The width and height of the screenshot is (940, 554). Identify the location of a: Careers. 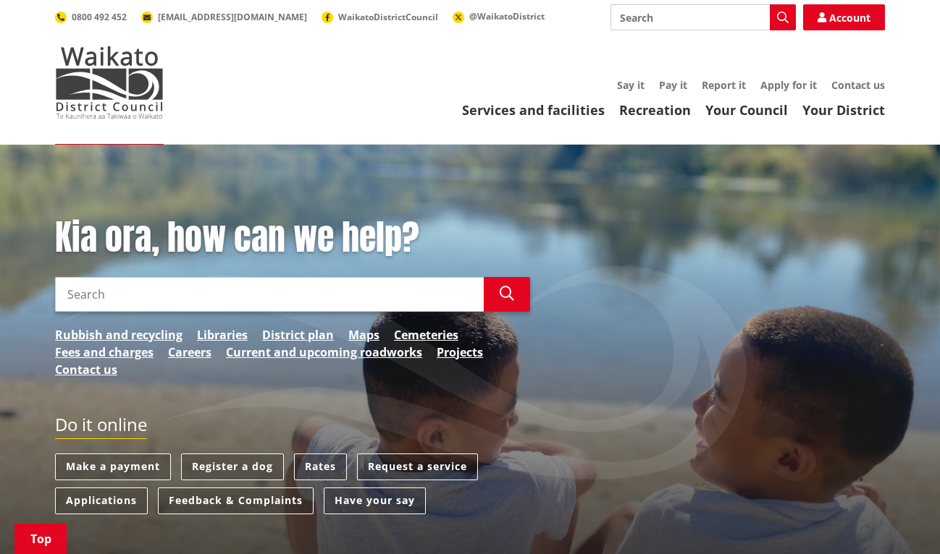
(190, 353).